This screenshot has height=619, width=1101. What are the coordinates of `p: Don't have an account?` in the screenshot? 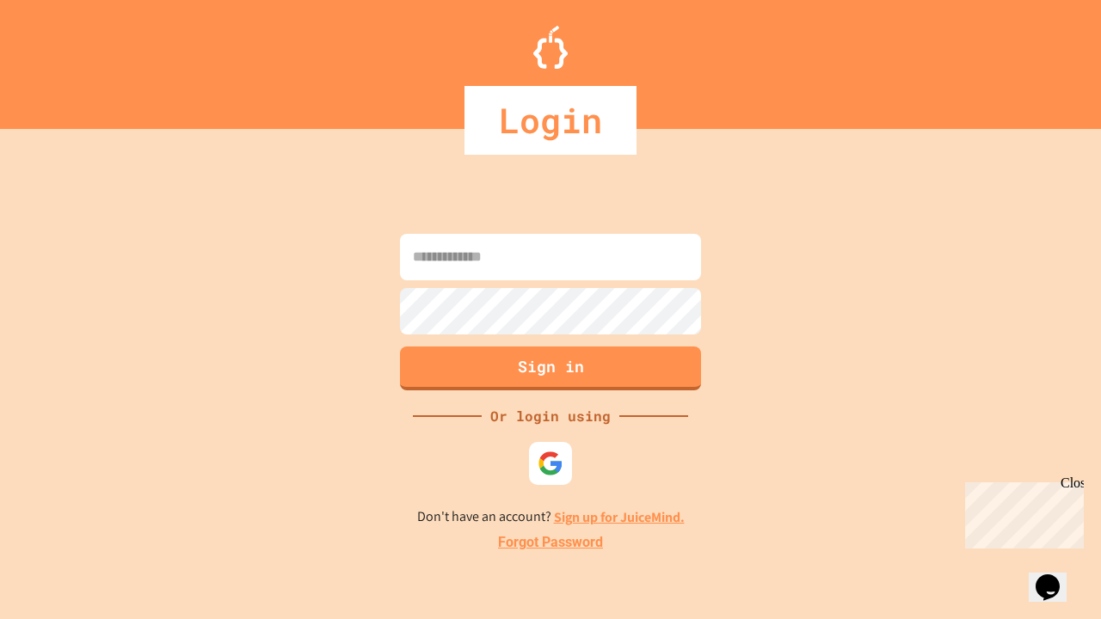 It's located at (550, 517).